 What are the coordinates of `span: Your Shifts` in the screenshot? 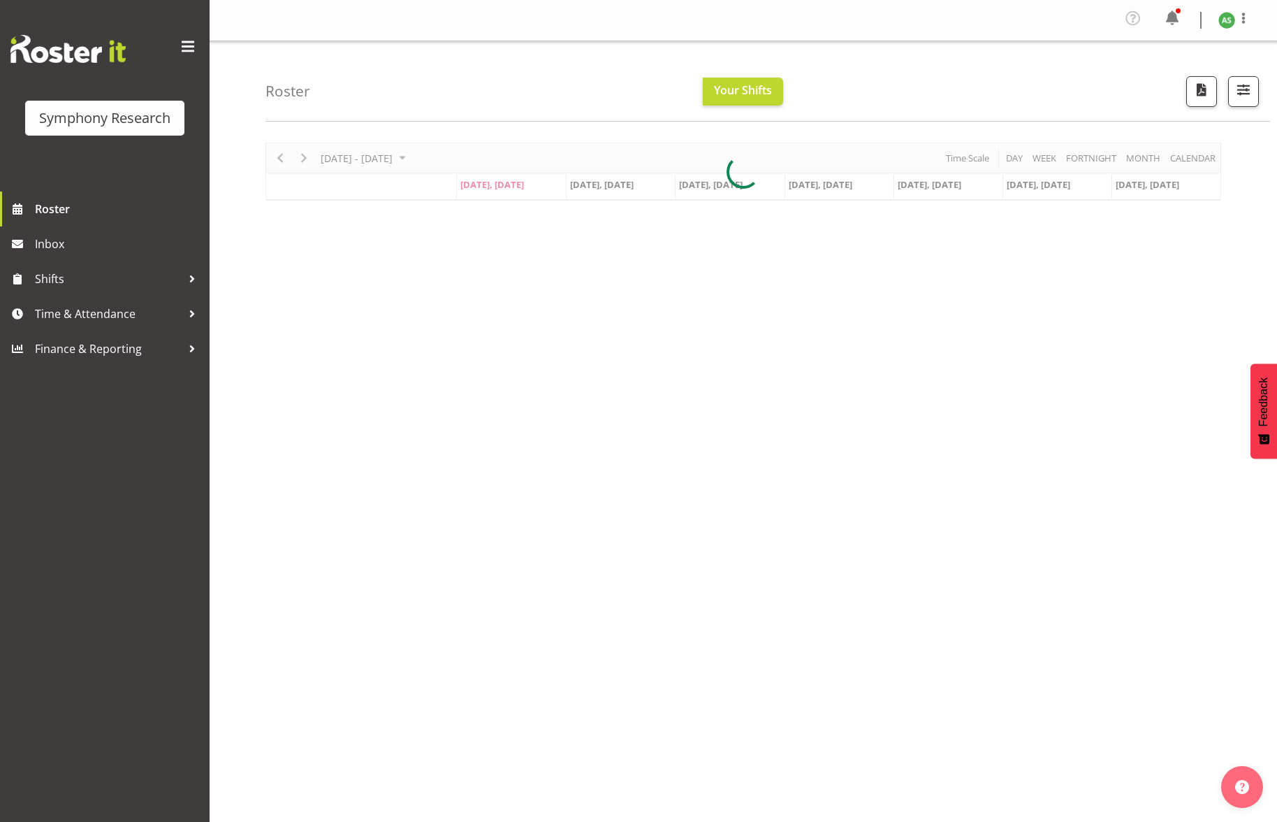 It's located at (743, 90).